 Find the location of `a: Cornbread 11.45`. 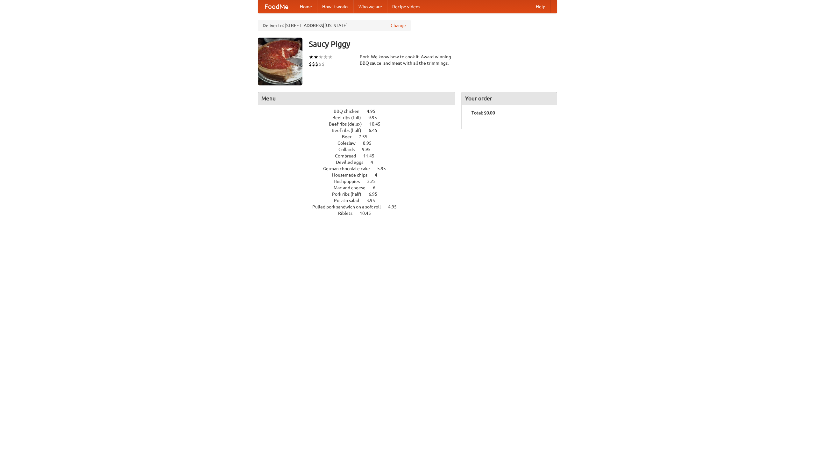

a: Cornbread 11.45 is located at coordinates (360, 156).